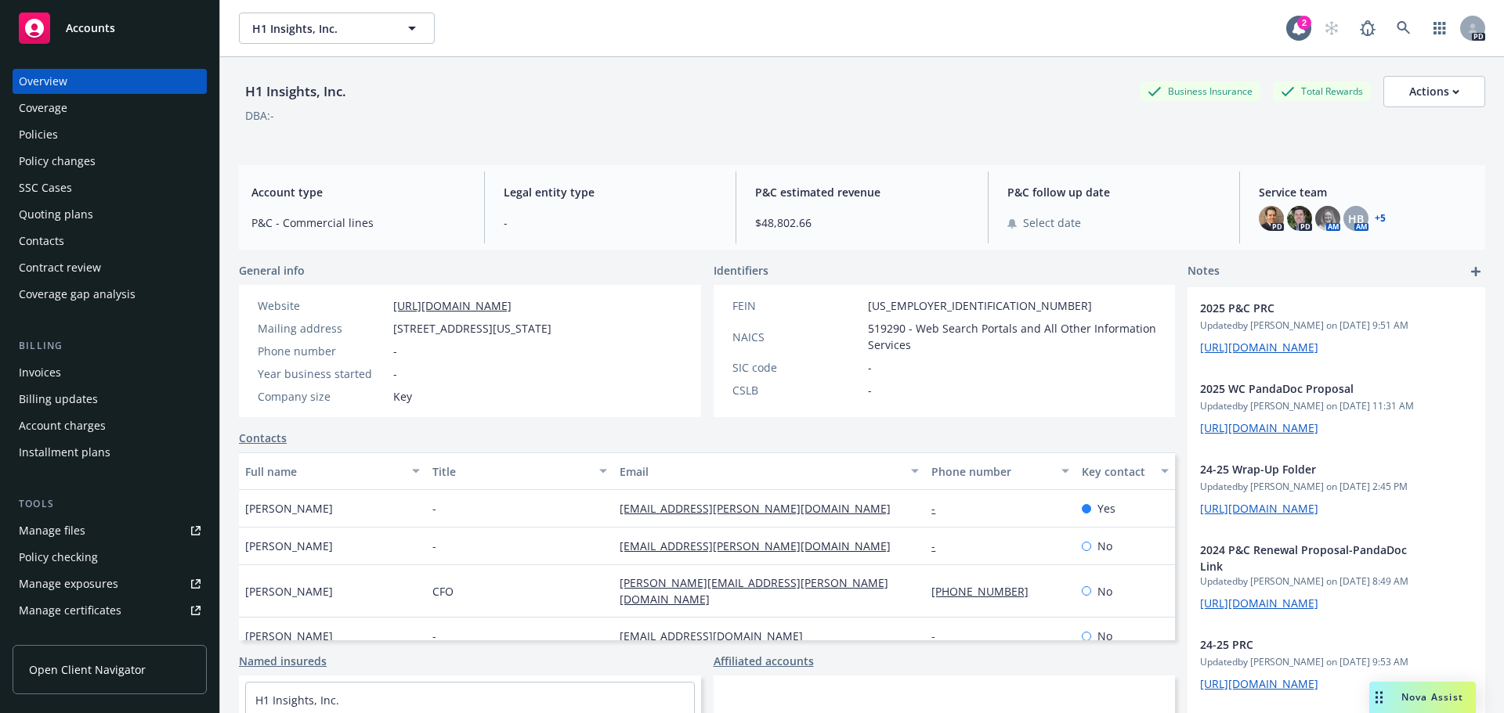 Image resolution: width=1504 pixels, height=713 pixels. I want to click on div: 2, so click(1304, 23).